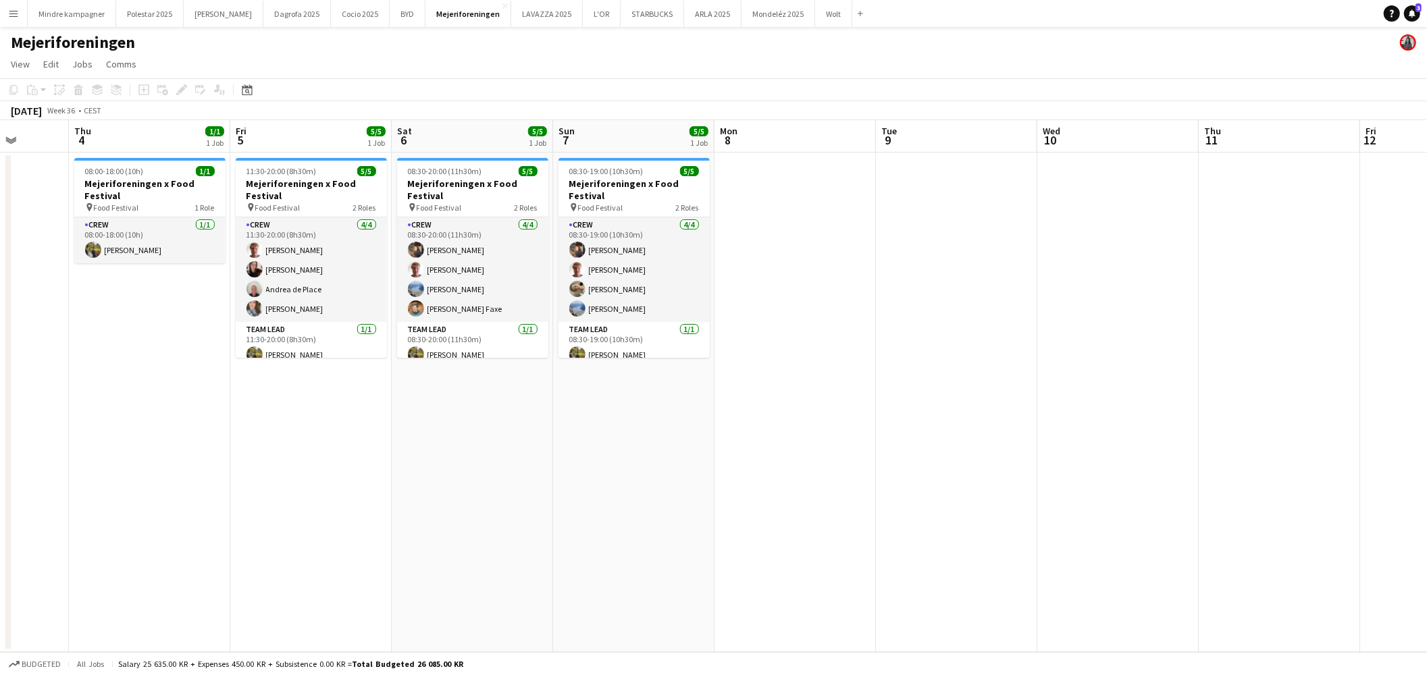 This screenshot has height=675, width=1427. What do you see at coordinates (547, 14) in the screenshot?
I see `button: LAVAZZA 2025` at bounding box center [547, 14].